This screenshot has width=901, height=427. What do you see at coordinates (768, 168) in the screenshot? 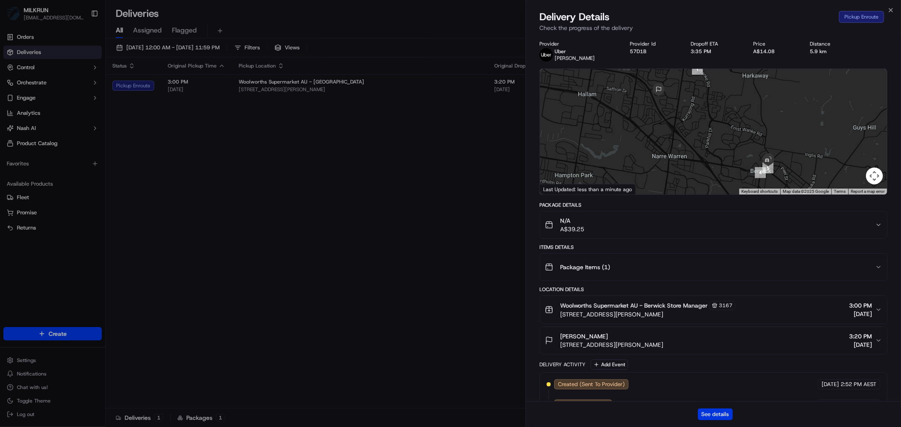
I see `div: 5` at bounding box center [768, 168].